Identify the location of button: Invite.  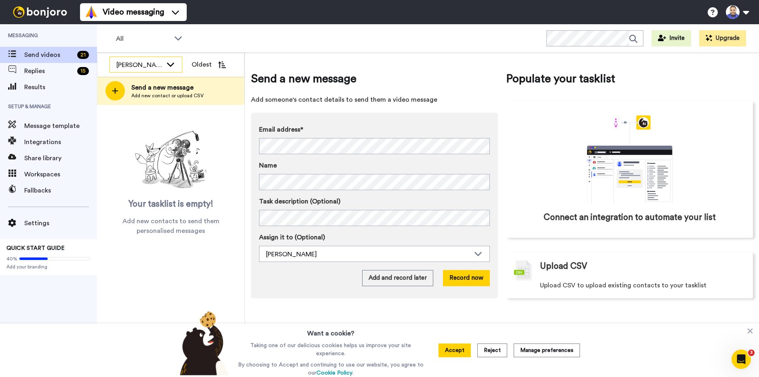
(671, 38).